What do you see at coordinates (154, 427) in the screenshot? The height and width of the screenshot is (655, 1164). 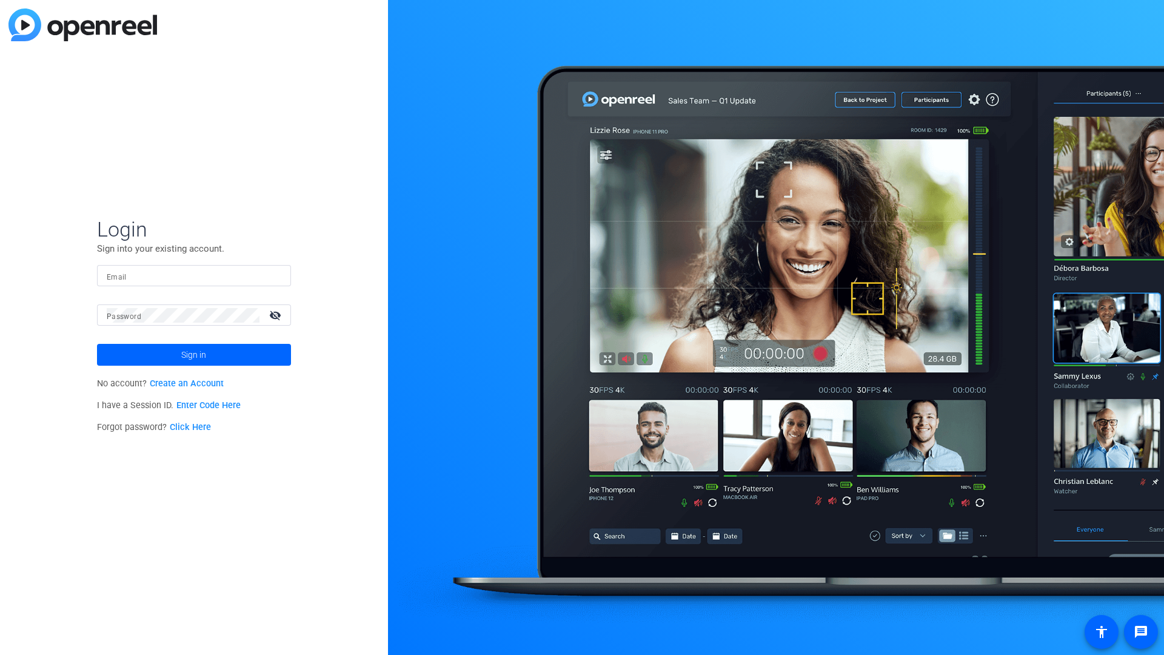 I see `span: Forgot password?` at bounding box center [154, 427].